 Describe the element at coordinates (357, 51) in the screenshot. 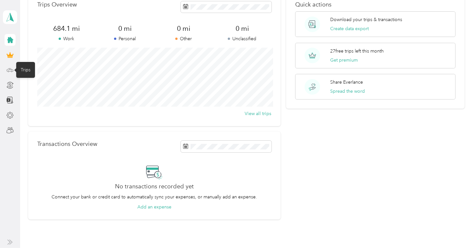

I see `p: 27 free trips left this month` at that location.